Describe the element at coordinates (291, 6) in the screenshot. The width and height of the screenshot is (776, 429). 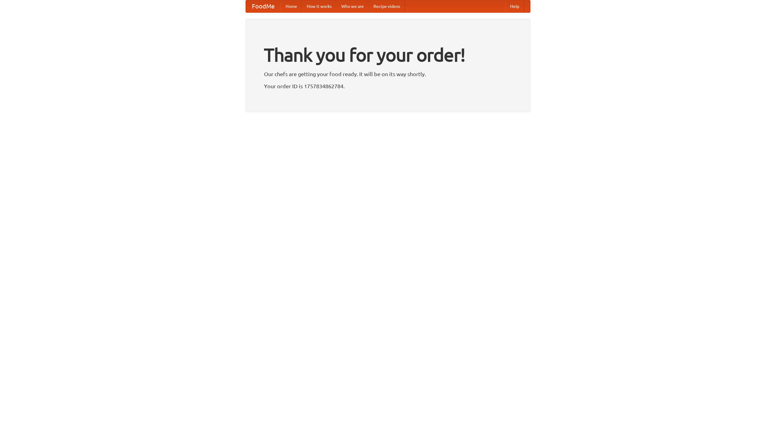
I see `a: Home` at that location.